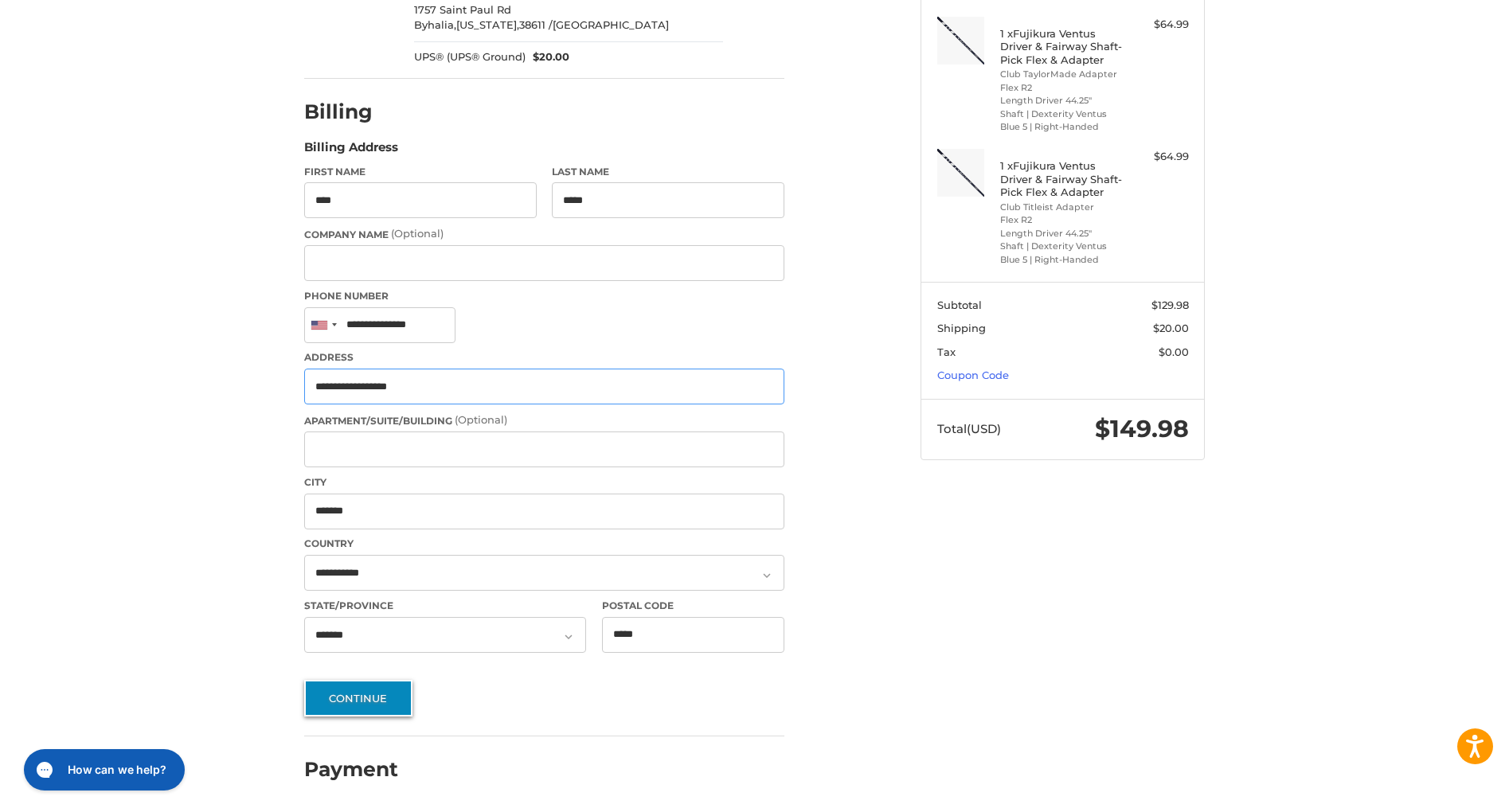  Describe the element at coordinates (462, 10) in the screenshot. I see `span: 1757 Saint Paul Rd` at that location.